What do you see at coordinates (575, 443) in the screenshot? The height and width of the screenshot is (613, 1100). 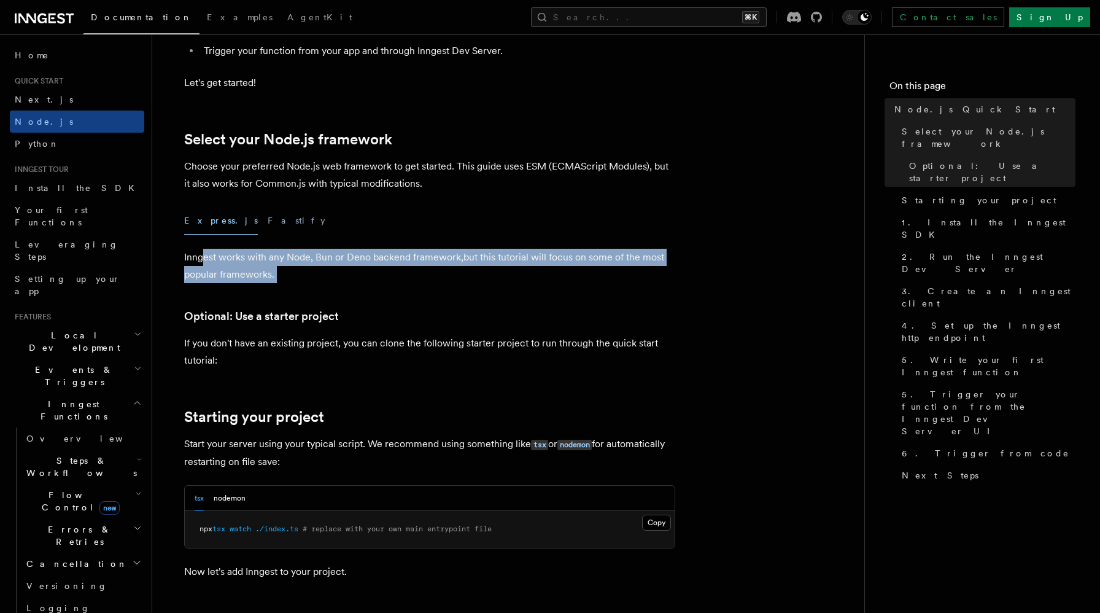 I see `a: nodemon` at bounding box center [575, 443].